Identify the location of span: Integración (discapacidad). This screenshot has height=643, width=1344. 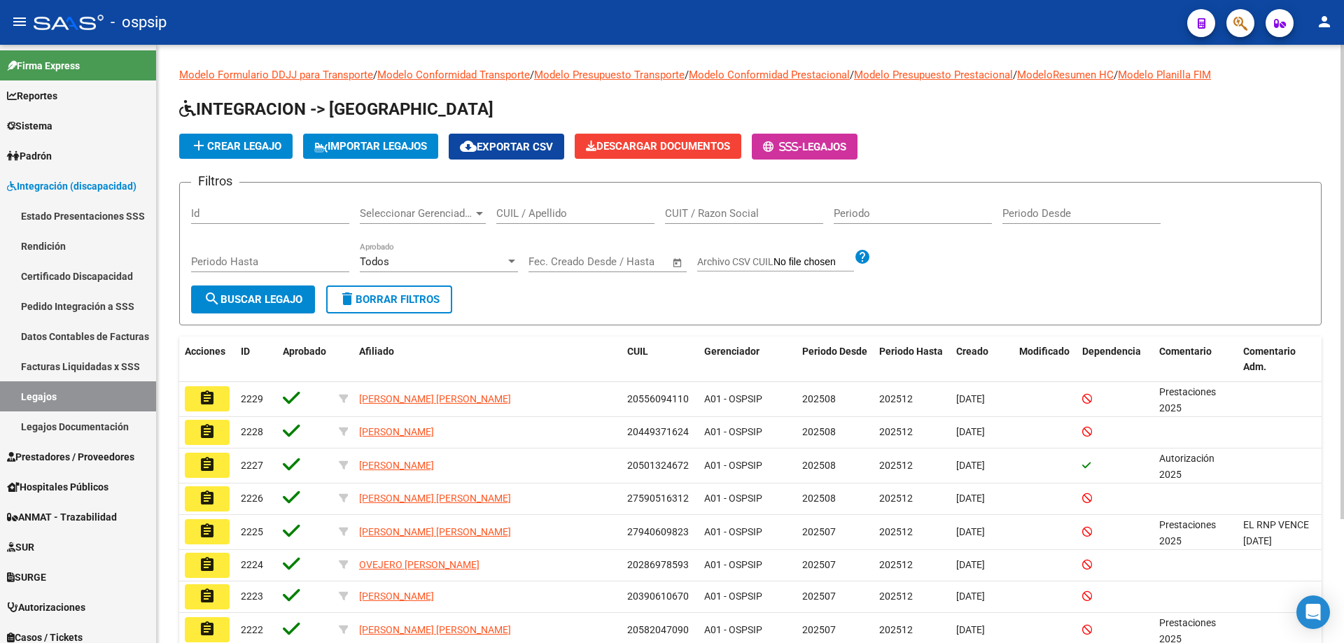
(71, 186).